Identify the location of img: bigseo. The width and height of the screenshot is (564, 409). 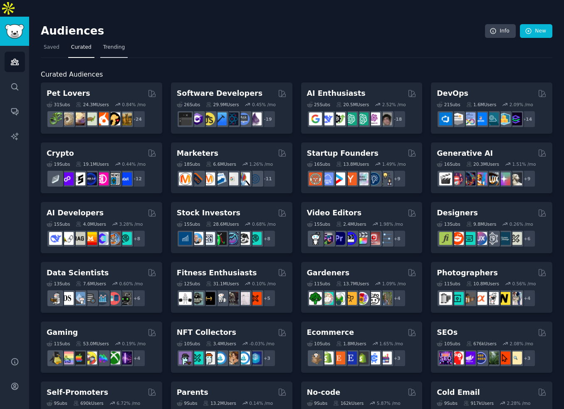
(197, 179).